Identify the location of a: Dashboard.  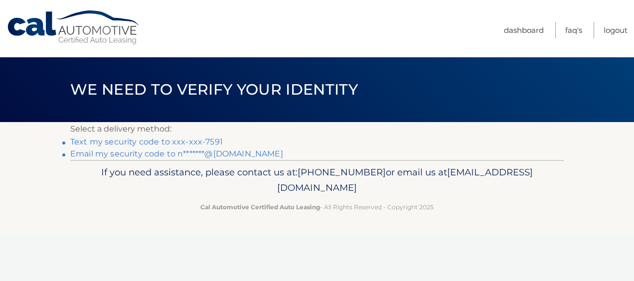
(524, 30).